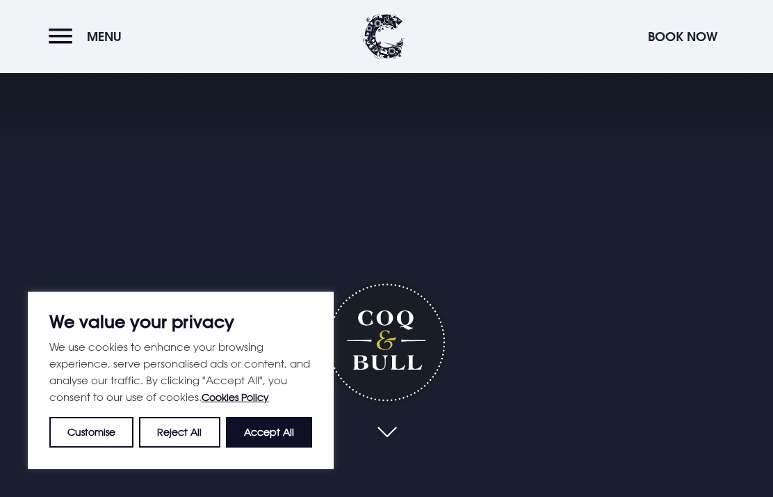 This screenshot has width=773, height=497. Describe the element at coordinates (181, 380) in the screenshot. I see `div: We value your privacy` at that location.